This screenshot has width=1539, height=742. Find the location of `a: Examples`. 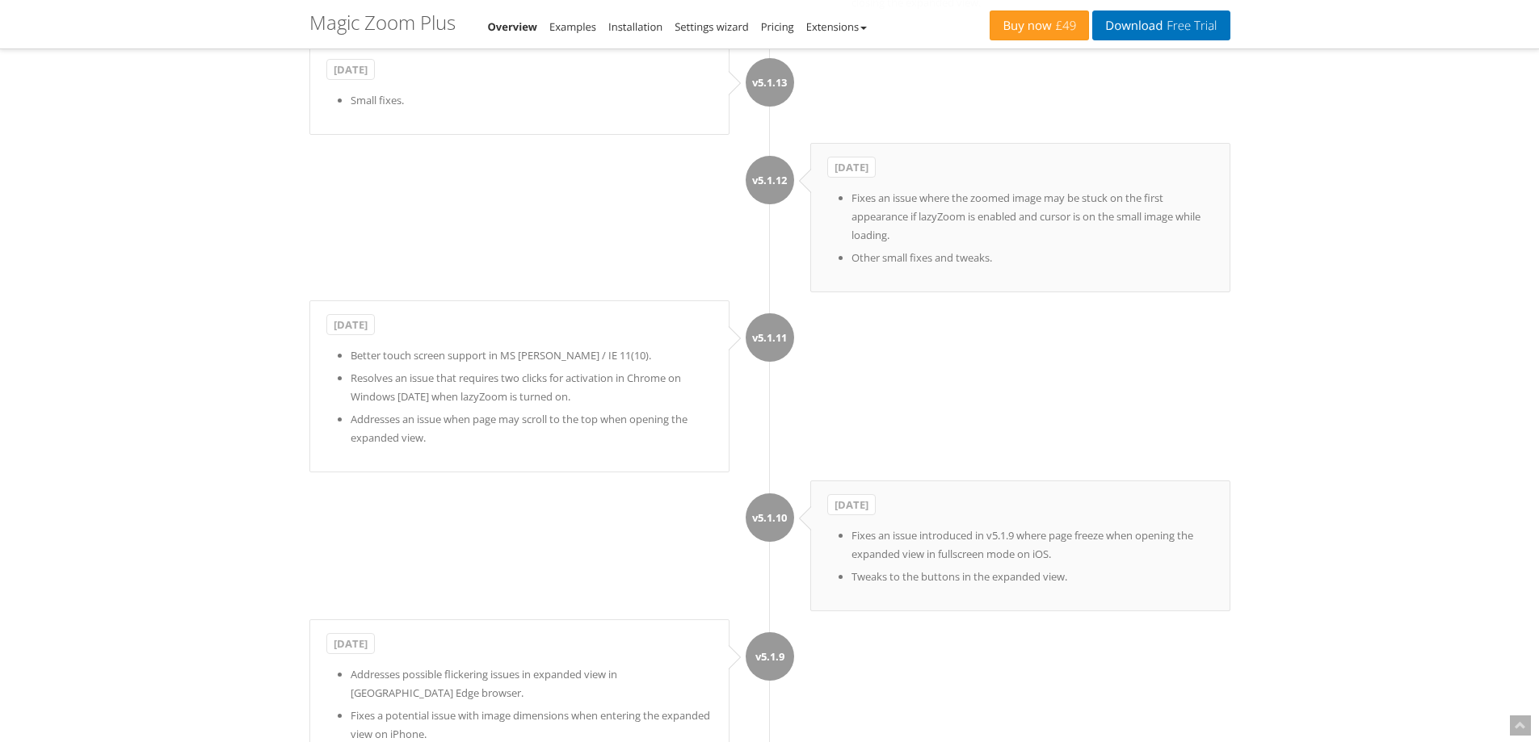

a: Examples is located at coordinates (573, 27).